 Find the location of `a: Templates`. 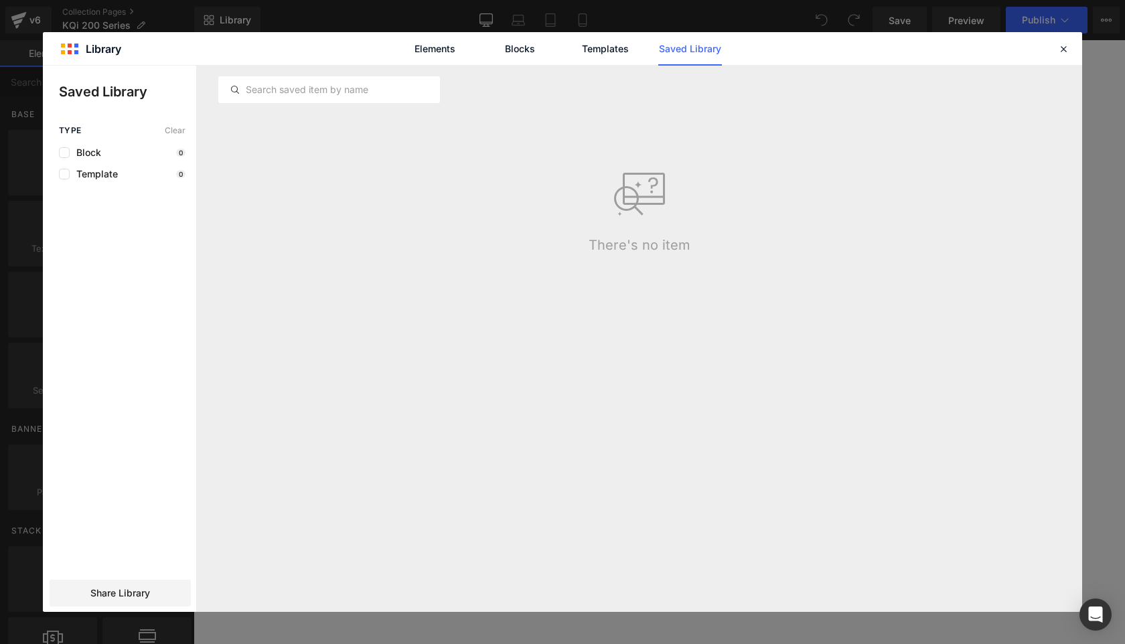

a: Templates is located at coordinates (605, 49).